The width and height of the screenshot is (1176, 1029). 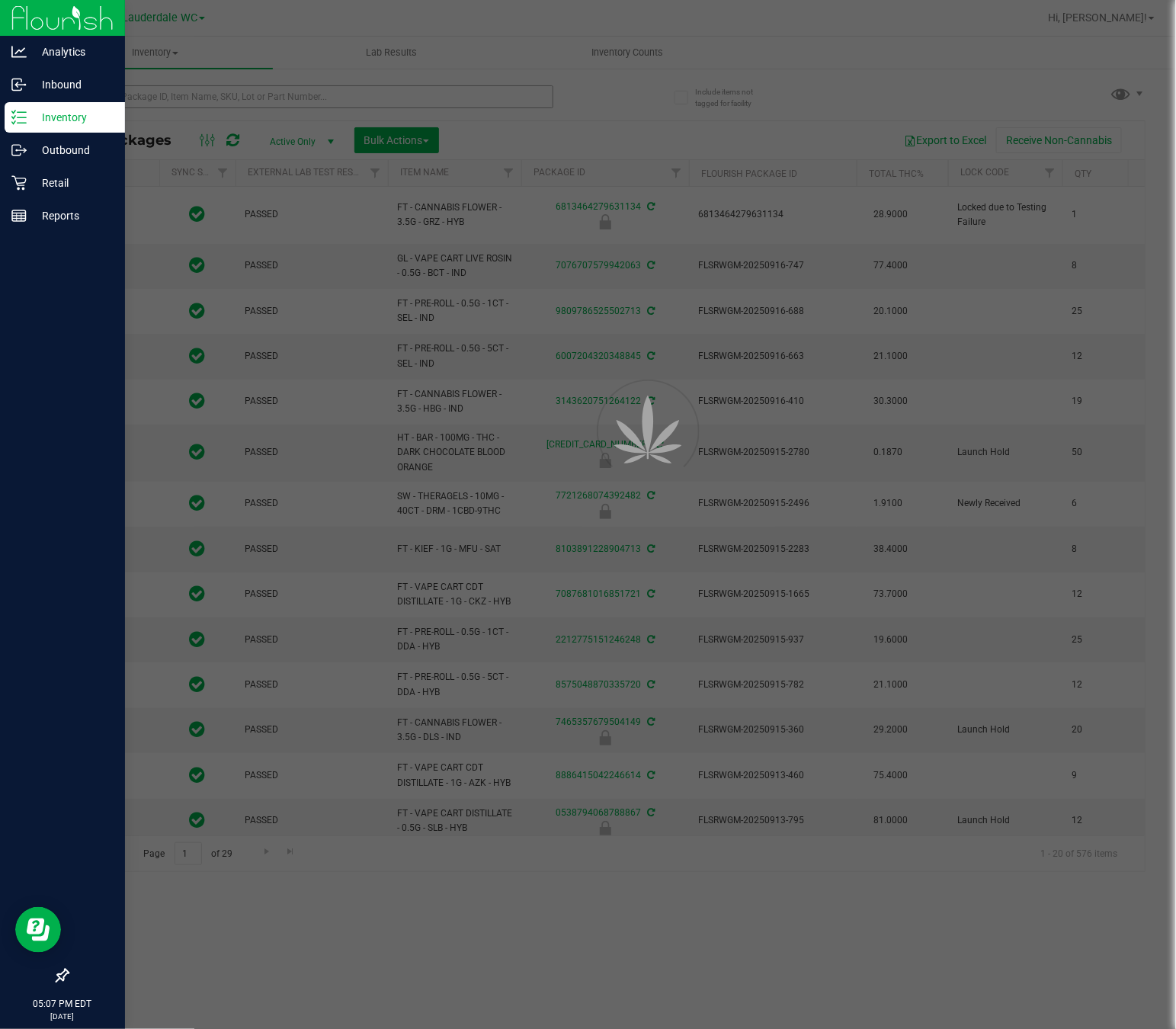 I want to click on inline-svg: Retail, so click(x=19, y=183).